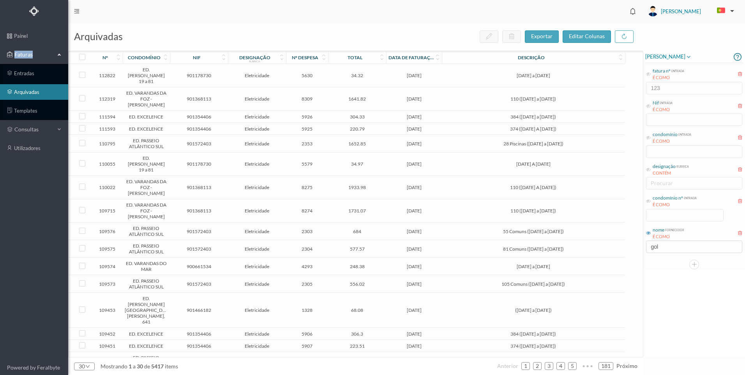  Describe the element at coordinates (525, 366) in the screenshot. I see `li: 1` at that location.